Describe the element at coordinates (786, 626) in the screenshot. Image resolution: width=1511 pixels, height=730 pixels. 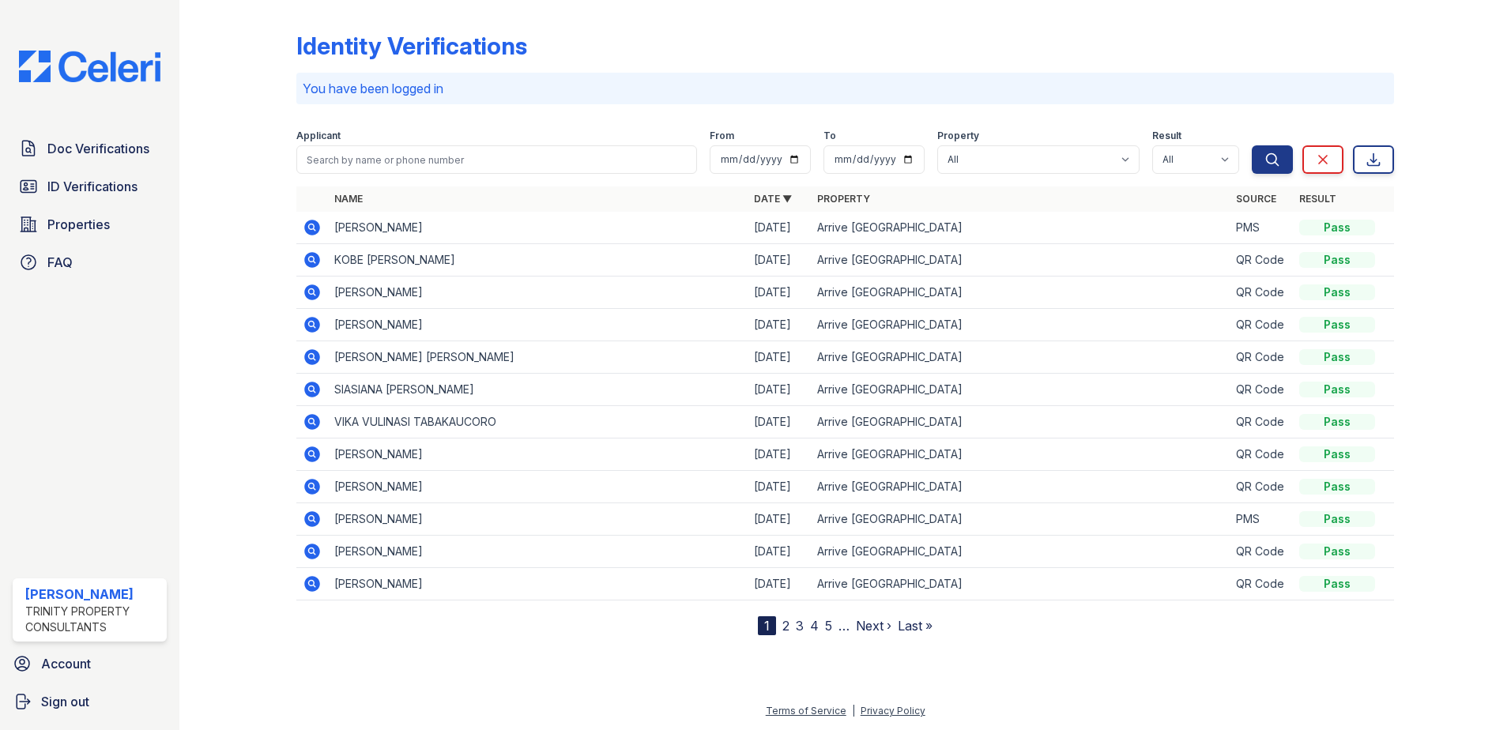
I see `a: 2` at that location.